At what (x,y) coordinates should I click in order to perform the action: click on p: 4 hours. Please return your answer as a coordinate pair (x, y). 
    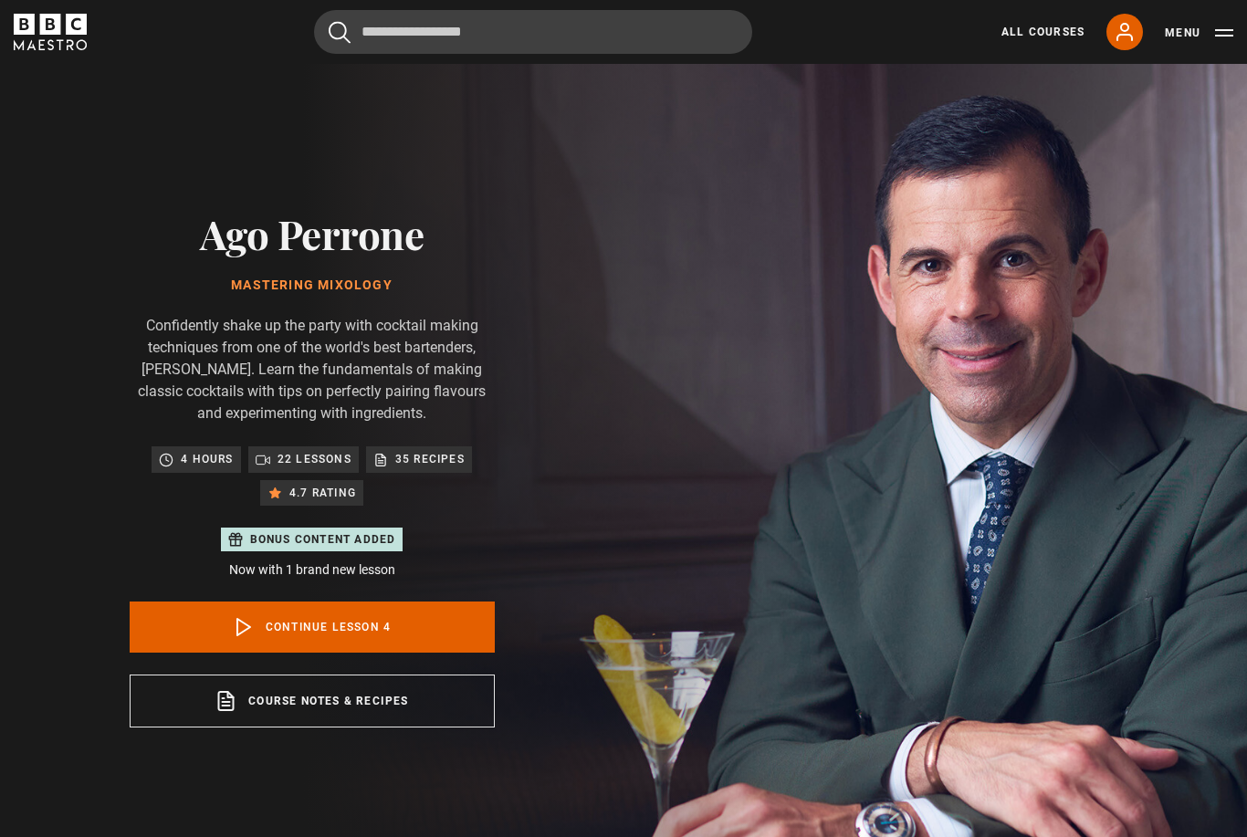
    Looking at the image, I should click on (206, 459).